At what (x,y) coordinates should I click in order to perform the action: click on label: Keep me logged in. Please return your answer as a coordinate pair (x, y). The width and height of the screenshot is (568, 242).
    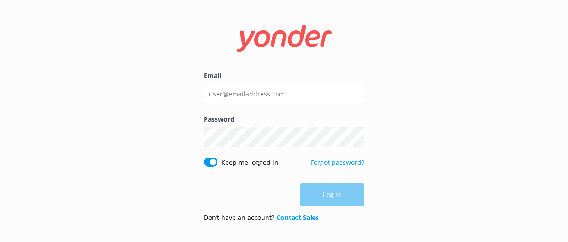
    Looking at the image, I should click on (250, 163).